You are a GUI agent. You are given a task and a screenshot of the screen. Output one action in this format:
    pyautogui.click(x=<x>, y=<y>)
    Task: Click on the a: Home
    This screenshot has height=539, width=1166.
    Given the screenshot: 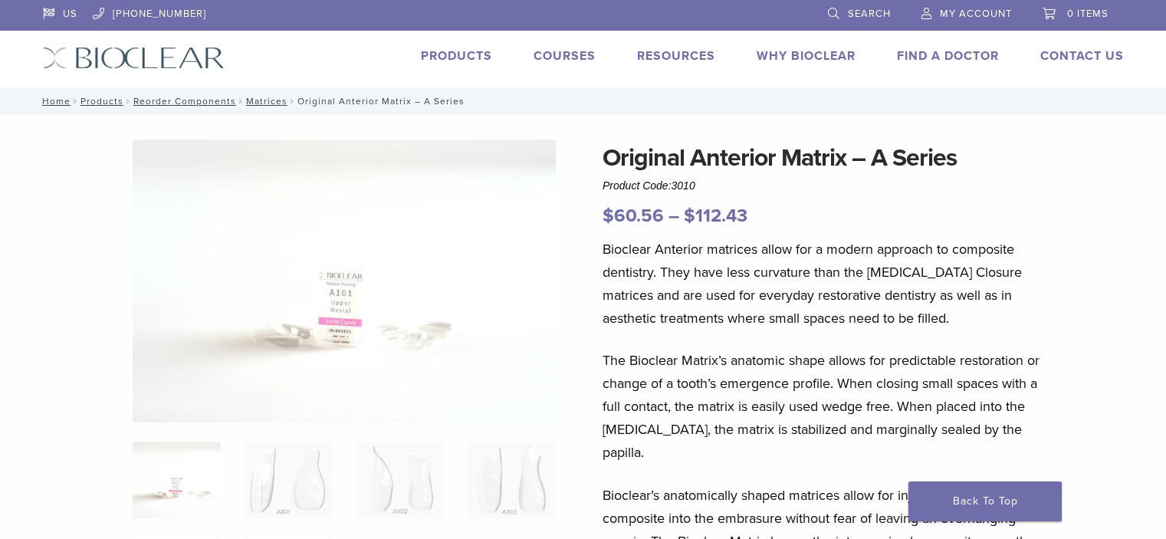 What is the action you would take?
    pyautogui.click(x=54, y=101)
    